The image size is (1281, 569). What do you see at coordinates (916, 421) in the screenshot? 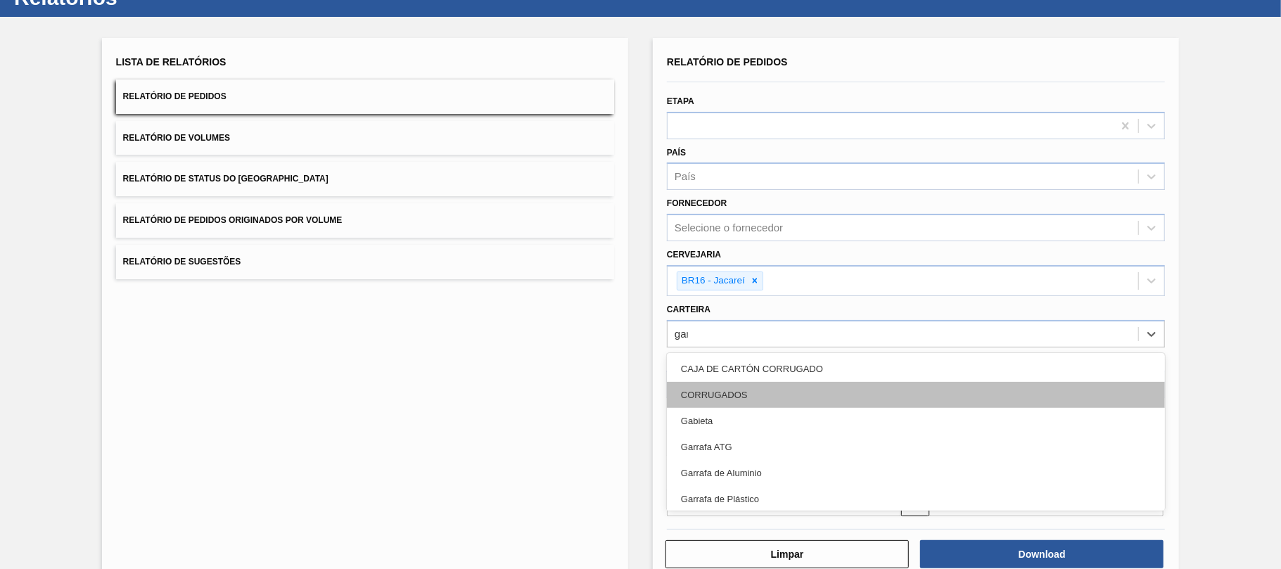
I see `div: Gabieta` at bounding box center [916, 421].